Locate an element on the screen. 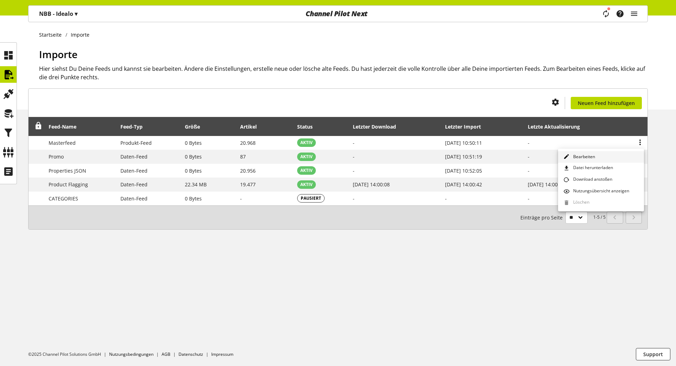 The image size is (676, 366). div: Artikel is located at coordinates (252, 126).